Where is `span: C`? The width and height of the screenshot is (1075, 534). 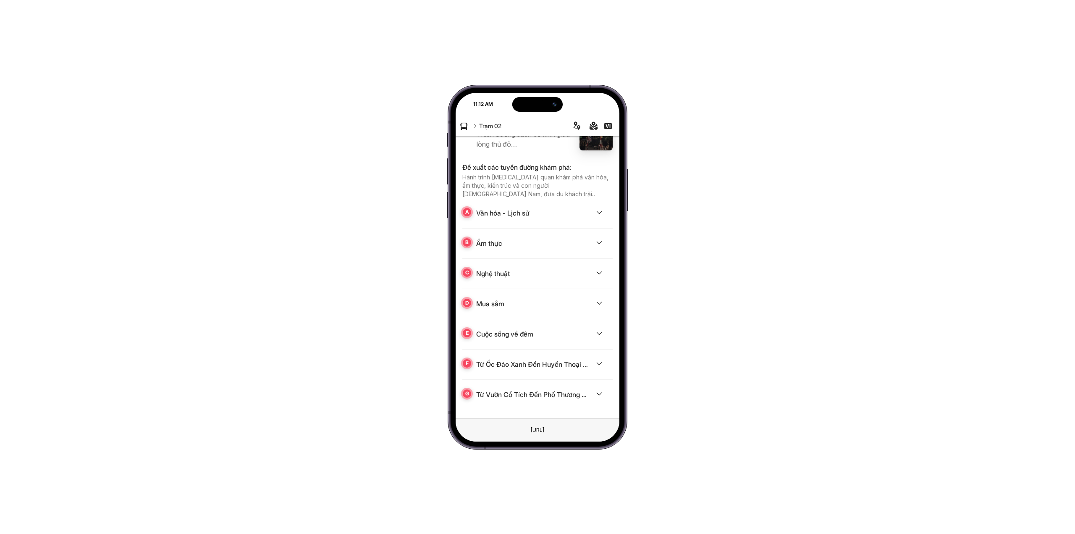
span: C is located at coordinates (467, 273).